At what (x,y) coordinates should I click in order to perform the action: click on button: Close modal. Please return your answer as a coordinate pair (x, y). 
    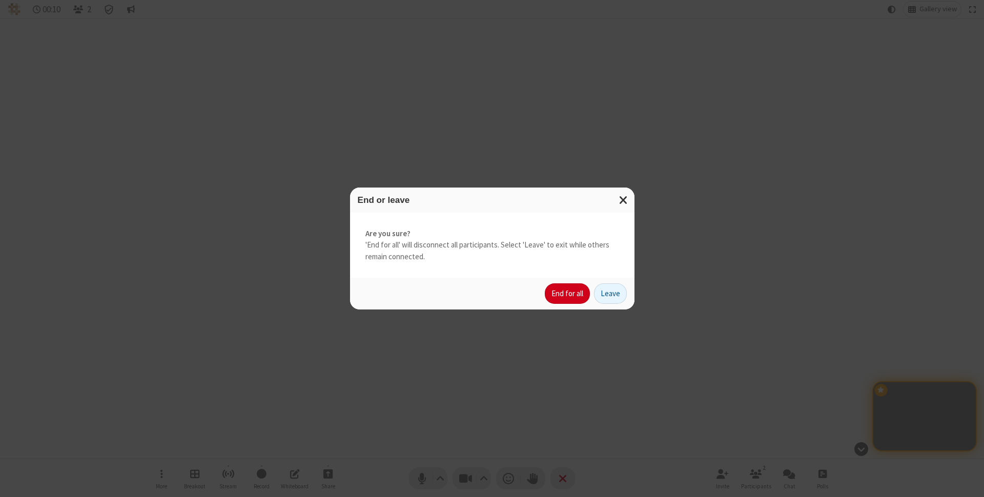
    Looking at the image, I should click on (624, 200).